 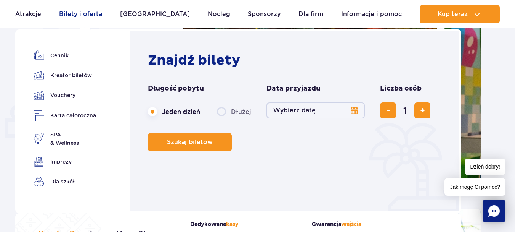 What do you see at coordinates (64, 138) in the screenshot?
I see `span: SPA & Wellness` at bounding box center [64, 138].